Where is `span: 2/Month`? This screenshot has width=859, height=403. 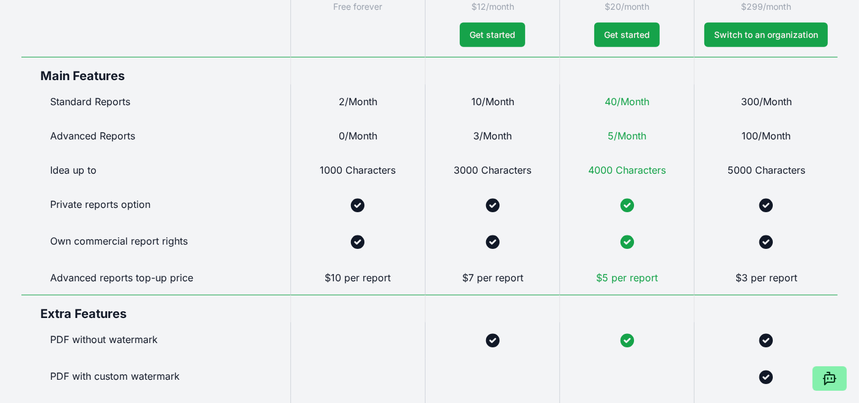 span: 2/Month is located at coordinates (358, 102).